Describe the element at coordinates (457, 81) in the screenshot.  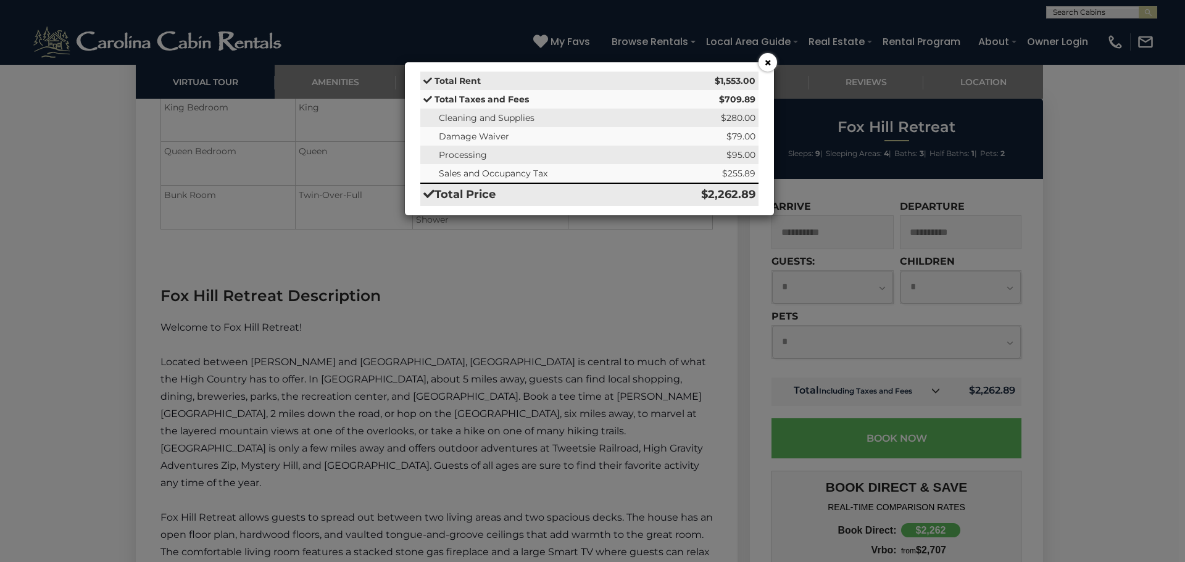
I see `strong: Total Rent` at that location.